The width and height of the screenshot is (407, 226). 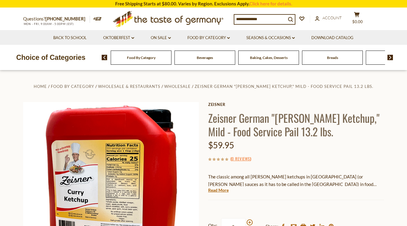 What do you see at coordinates (241, 159) in the screenshot?
I see `a: 0 Reviews` at bounding box center [241, 159].